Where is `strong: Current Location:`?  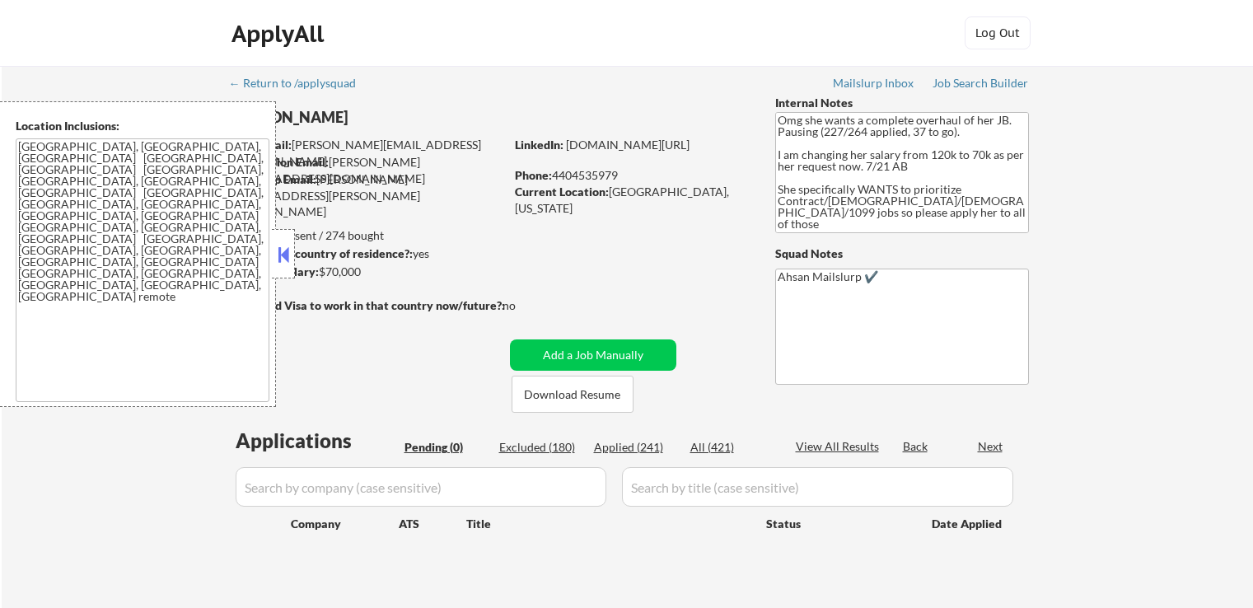 strong: Current Location: is located at coordinates (562, 191).